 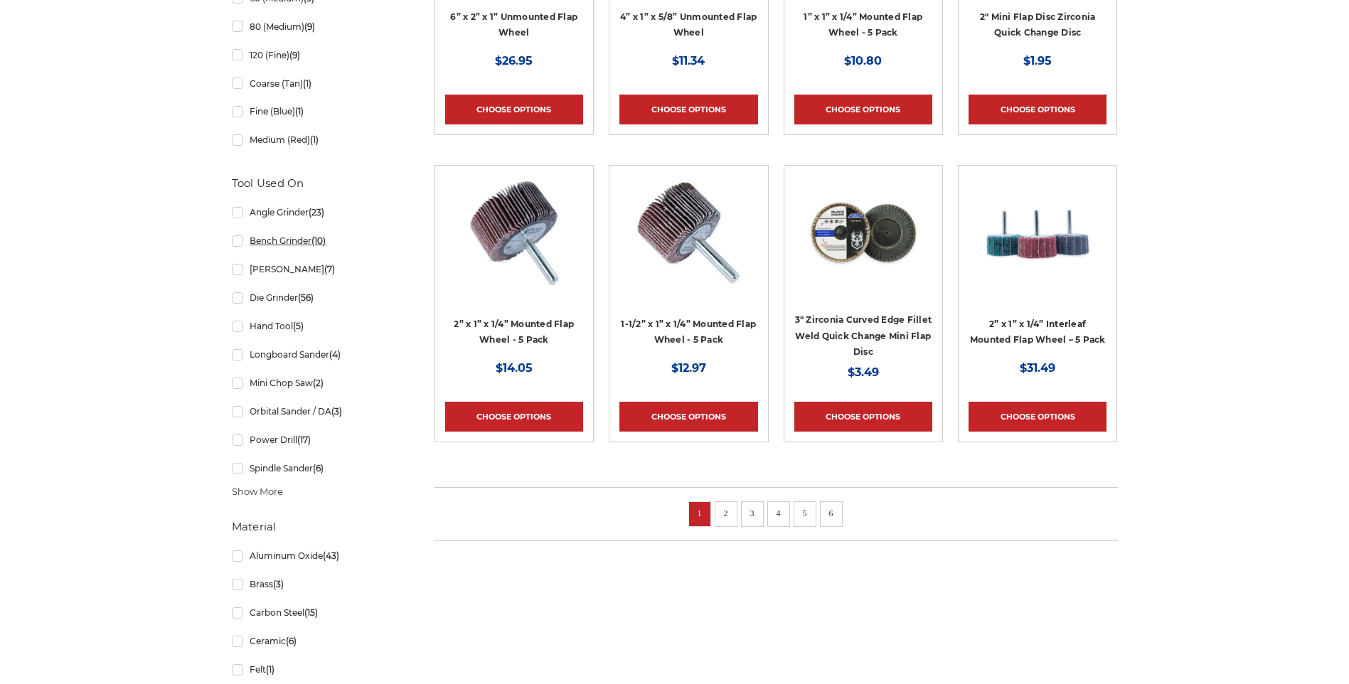 What do you see at coordinates (306, 297) in the screenshot?
I see `span: (56)` at bounding box center [306, 297].